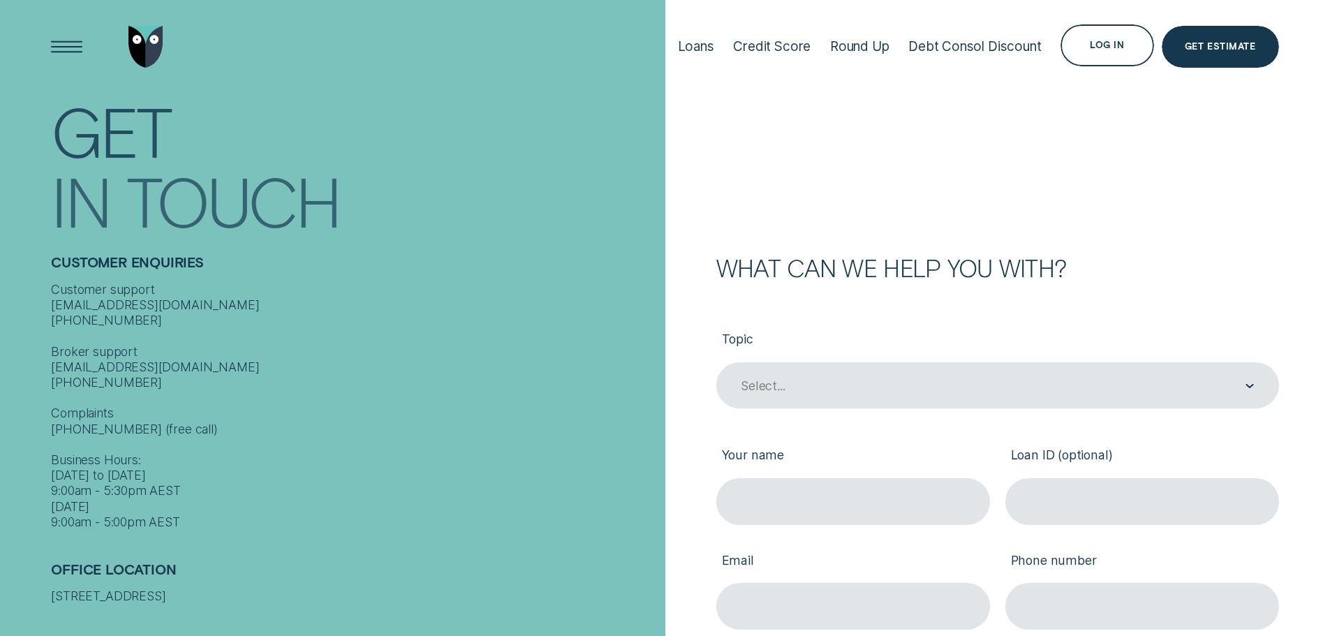 Image resolution: width=1330 pixels, height=636 pixels. I want to click on div: What can we help you with?, so click(998, 267).